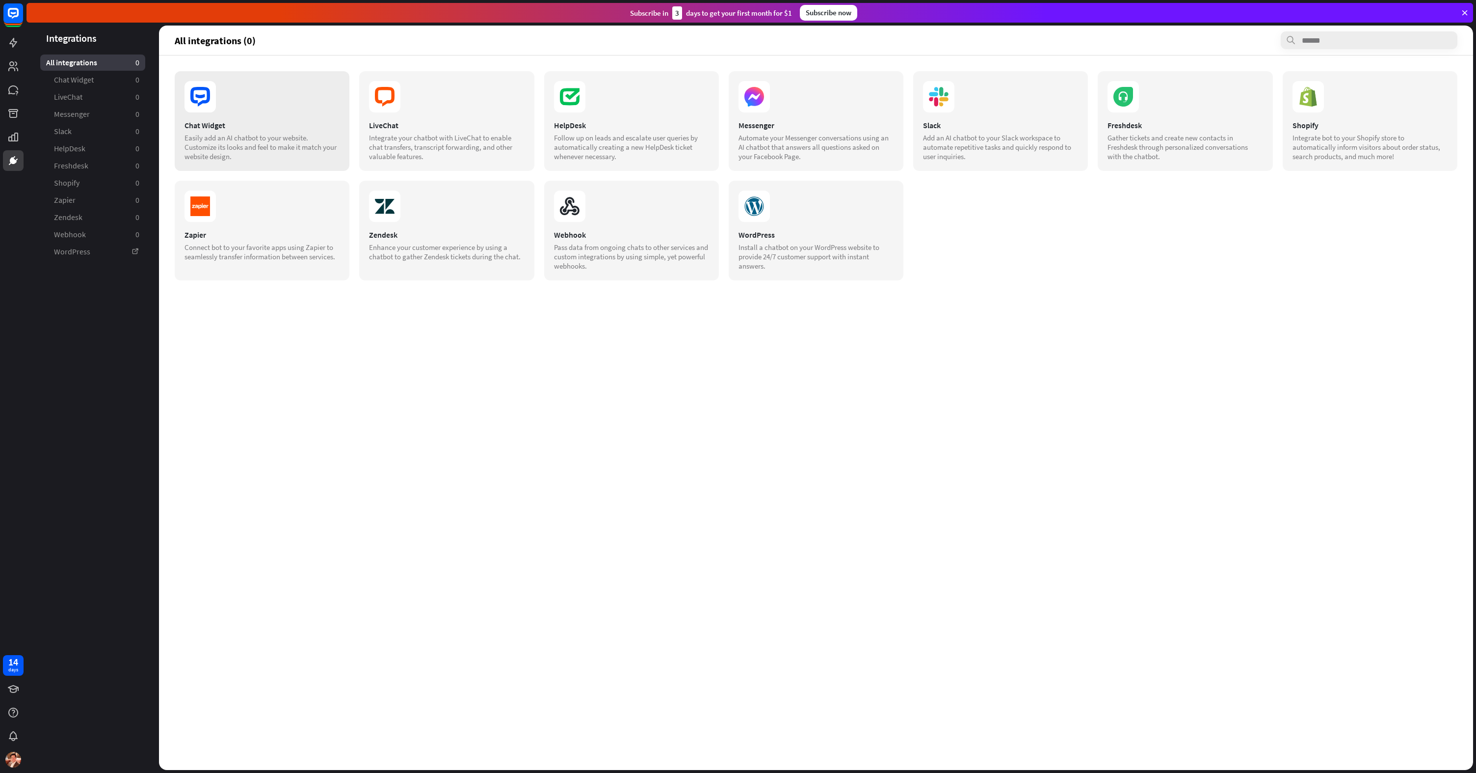 This screenshot has height=773, width=1476. What do you see at coordinates (262, 147) in the screenshot?
I see `div: Easily add an AI chatbot to your website. Customize its looks and feel to make it match your webs...` at bounding box center [262, 147].